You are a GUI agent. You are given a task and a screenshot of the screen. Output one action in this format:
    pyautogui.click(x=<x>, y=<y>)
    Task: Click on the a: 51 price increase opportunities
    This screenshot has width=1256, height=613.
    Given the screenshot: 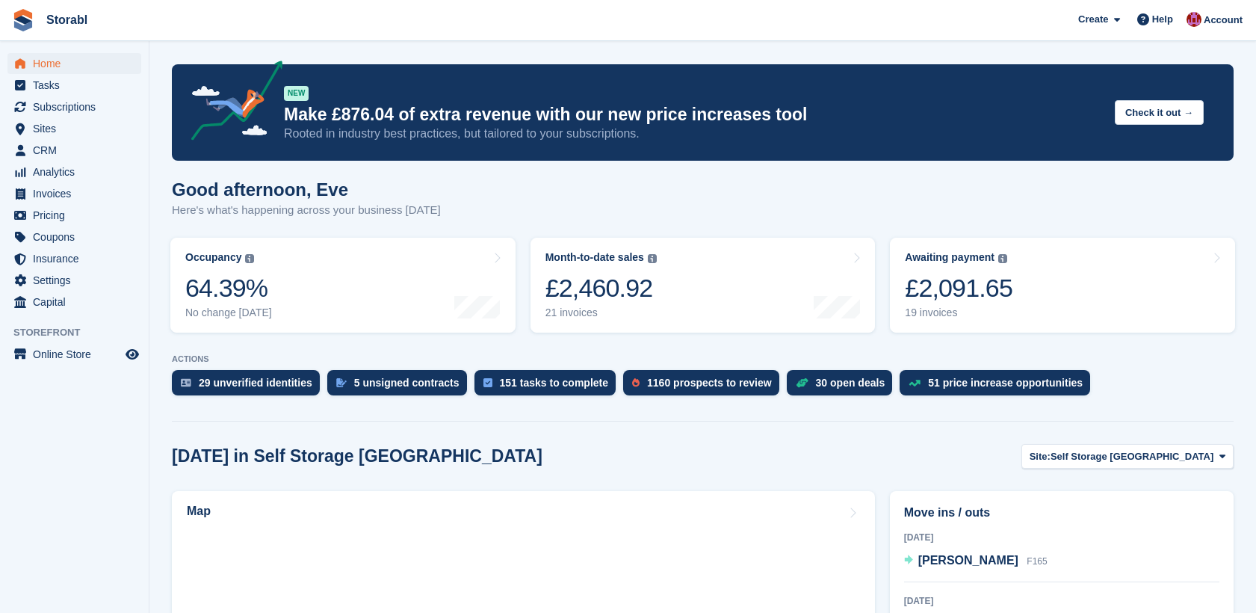 What is the action you would take?
    pyautogui.click(x=998, y=386)
    